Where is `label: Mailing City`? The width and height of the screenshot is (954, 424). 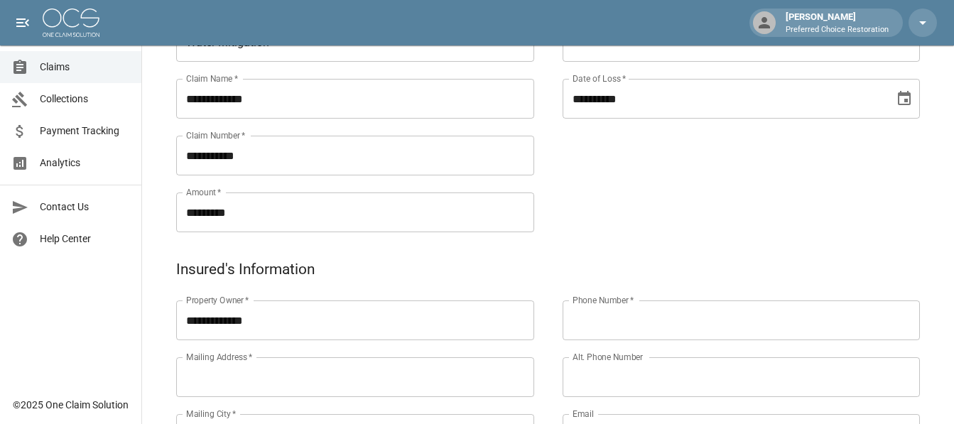
label: Mailing City is located at coordinates (211, 413).